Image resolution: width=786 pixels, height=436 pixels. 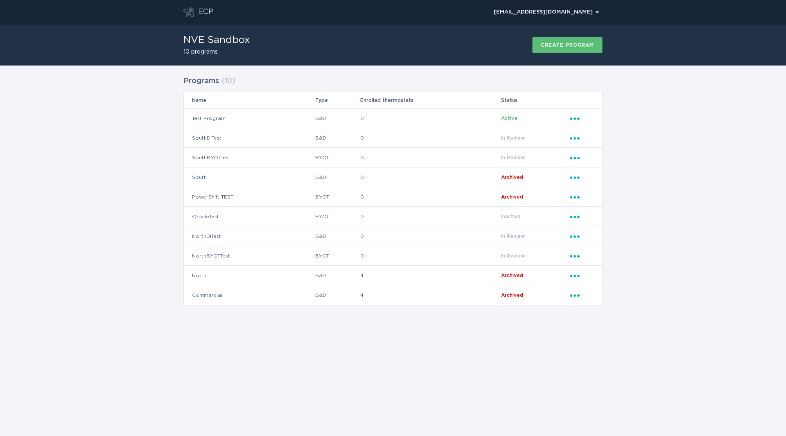 I want to click on h2: Programs, so click(x=201, y=81).